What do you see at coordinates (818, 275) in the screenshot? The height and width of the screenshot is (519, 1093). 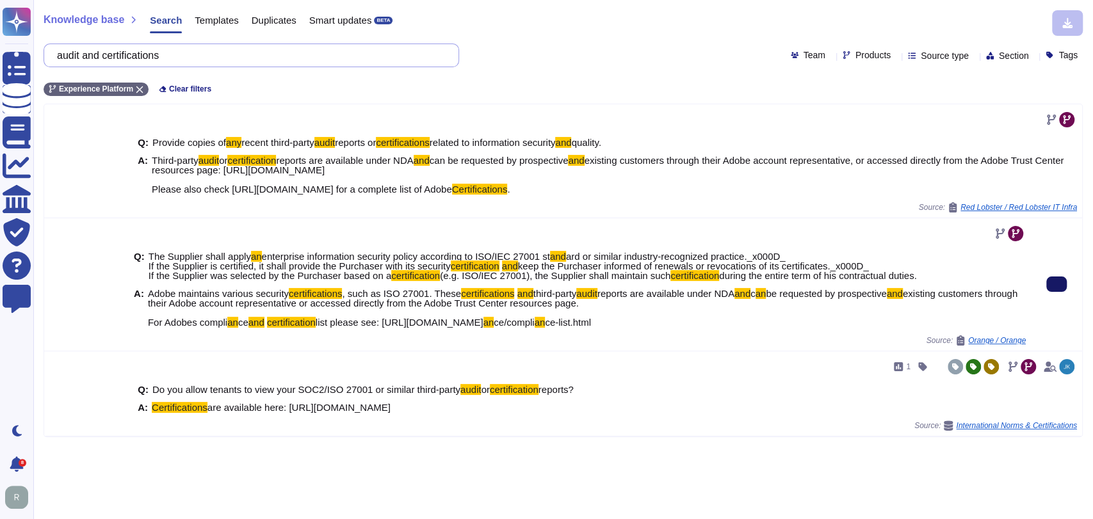 I see `span: during the entire term of his contractual duties.` at bounding box center [818, 275].